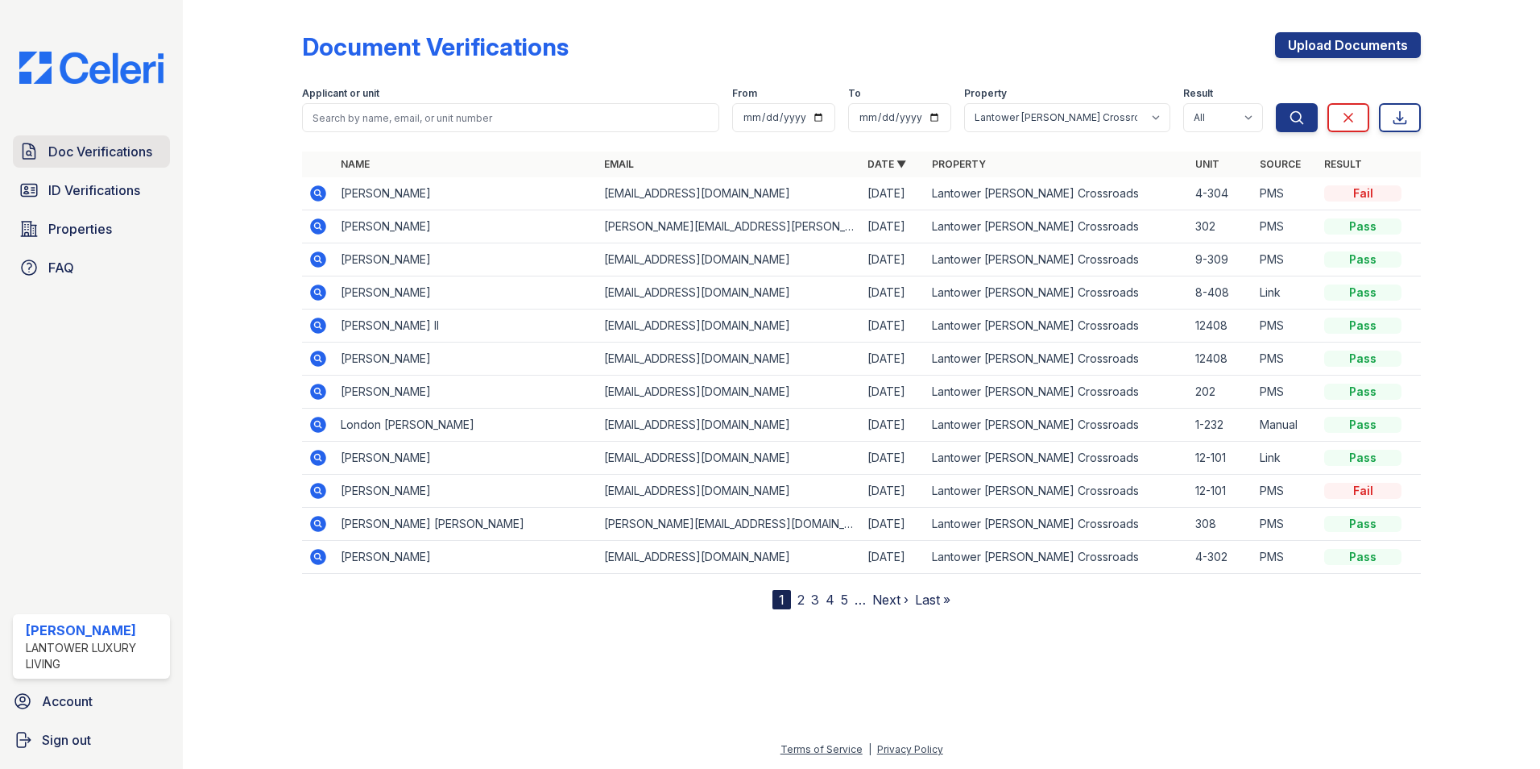  Describe the element at coordinates (94, 190) in the screenshot. I see `span: ID Verifications` at that location.